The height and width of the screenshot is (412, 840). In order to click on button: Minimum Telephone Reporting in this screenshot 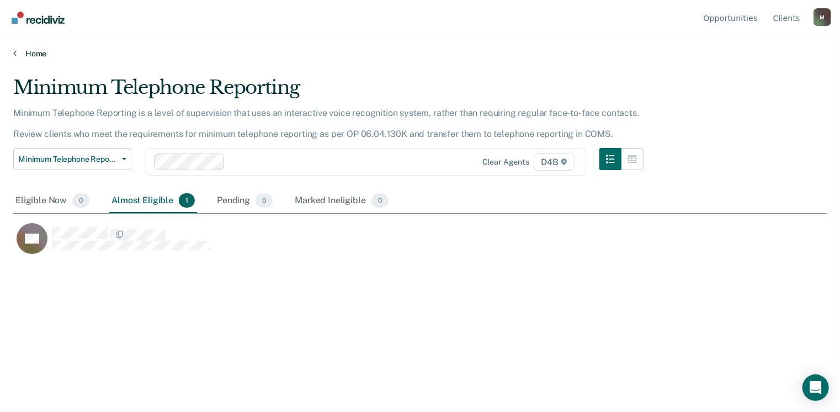, I will do `click(72, 159)`.